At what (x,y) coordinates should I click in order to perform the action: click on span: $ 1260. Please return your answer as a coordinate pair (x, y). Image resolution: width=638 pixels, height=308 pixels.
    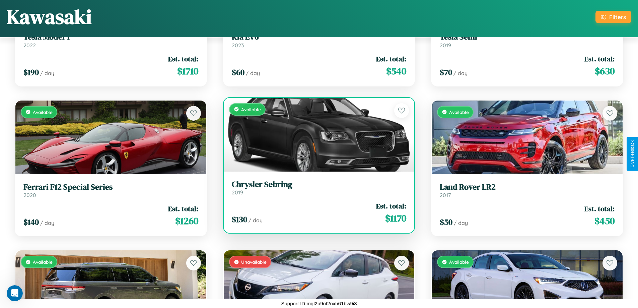
    Looking at the image, I should click on (186, 221).